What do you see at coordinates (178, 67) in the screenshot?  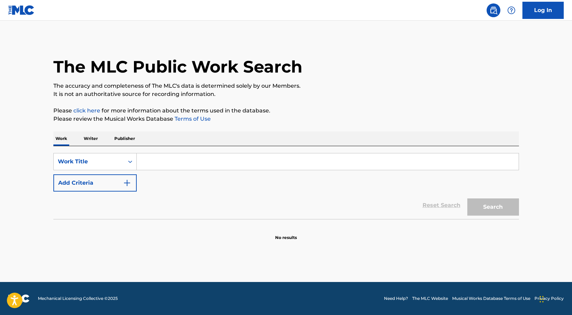 I see `h1: The MLC Public Work Search` at bounding box center [178, 67].